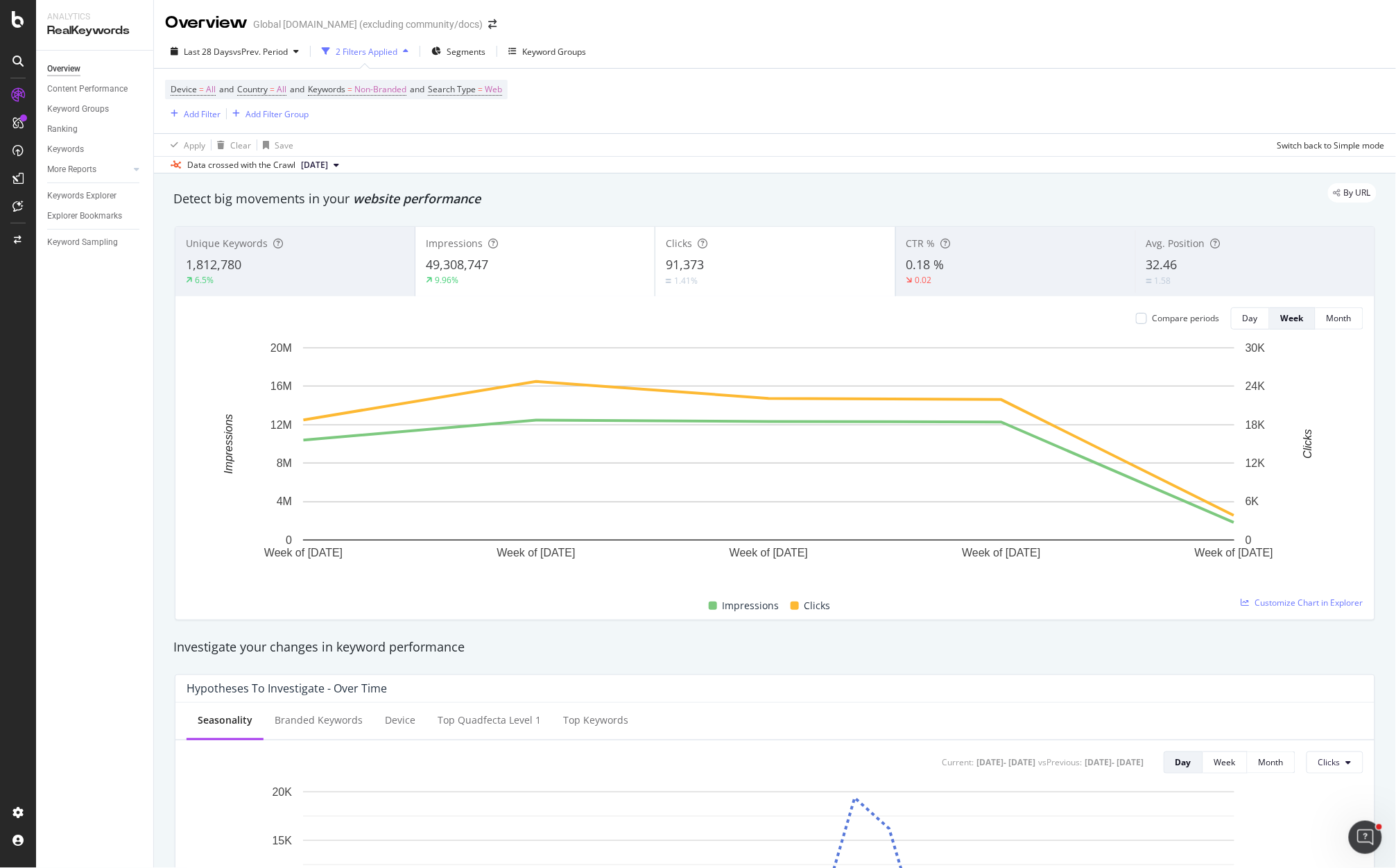  What do you see at coordinates (204, 280) in the screenshot?
I see `div: 6.5%` at bounding box center [204, 280].